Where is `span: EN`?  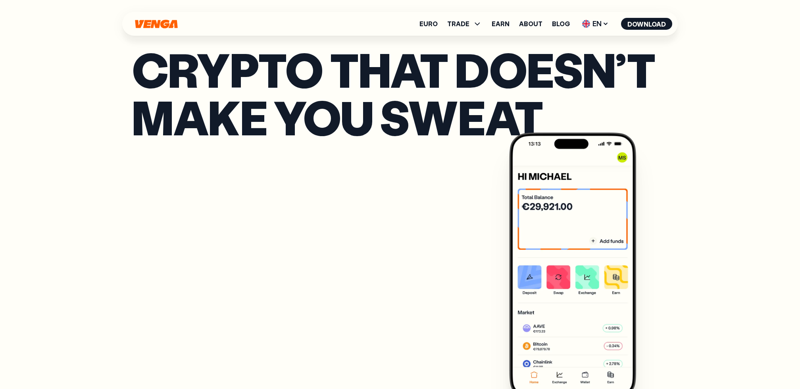 span: EN is located at coordinates (595, 24).